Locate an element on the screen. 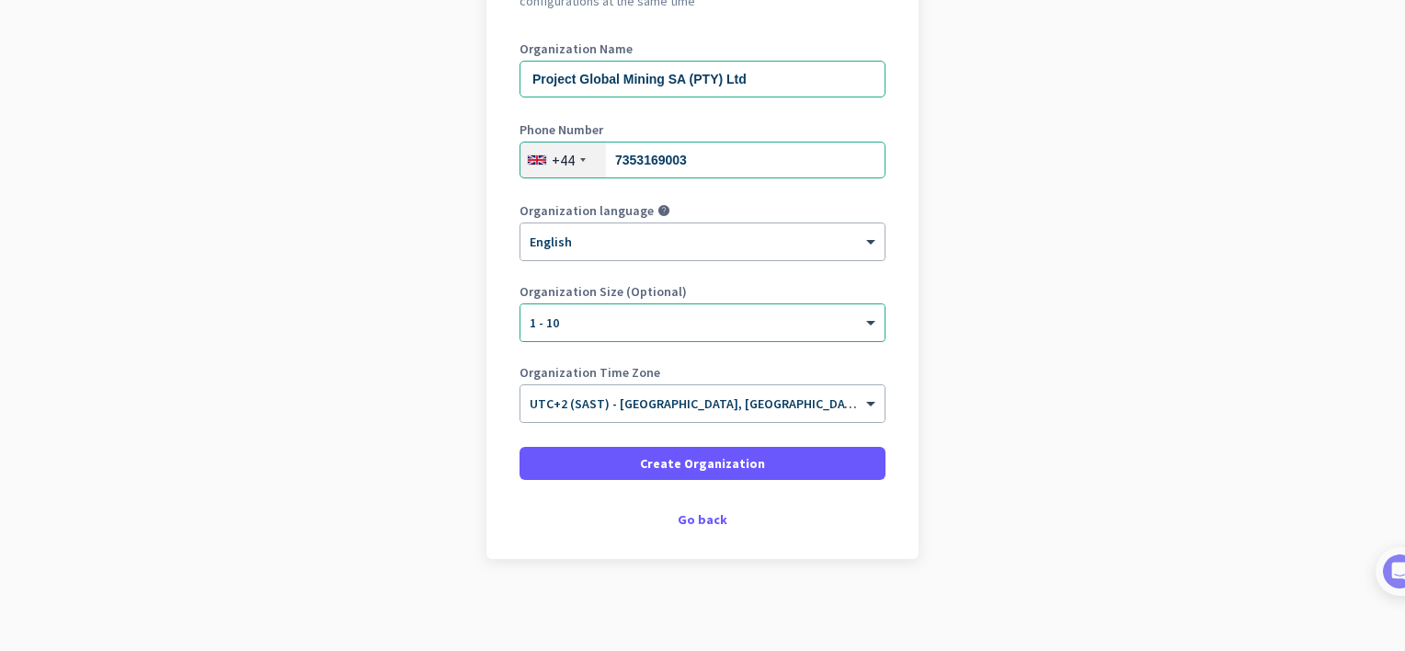 The height and width of the screenshot is (651, 1405). input: 121 234 5678 is located at coordinates (702, 160).